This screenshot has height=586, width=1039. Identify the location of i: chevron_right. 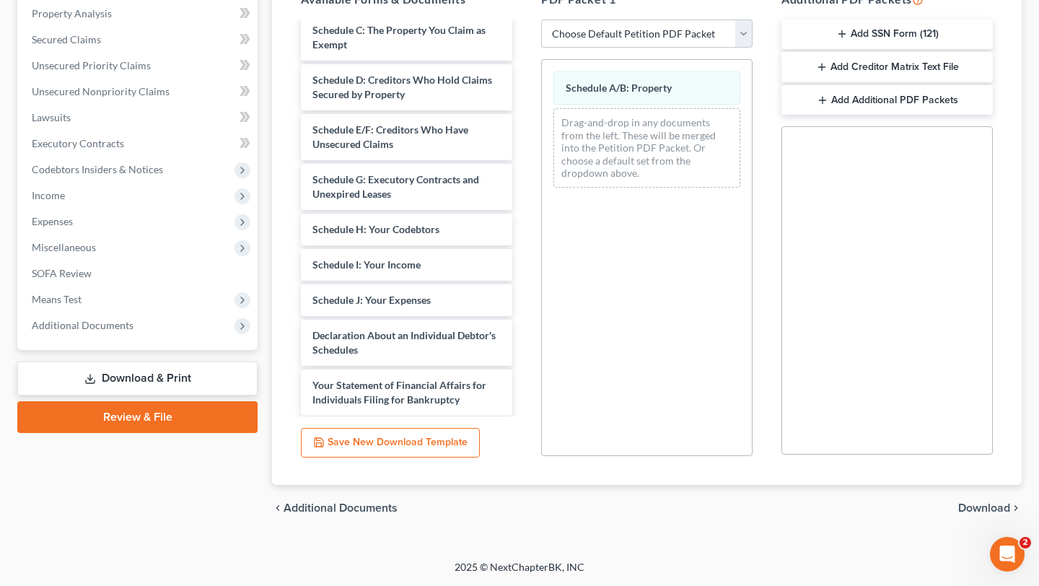
(1016, 508).